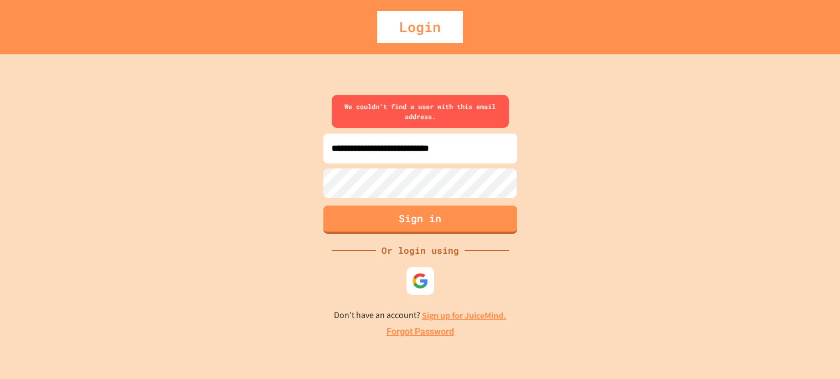 The width and height of the screenshot is (840, 379). What do you see at coordinates (420, 27) in the screenshot?
I see `div: Login` at bounding box center [420, 27].